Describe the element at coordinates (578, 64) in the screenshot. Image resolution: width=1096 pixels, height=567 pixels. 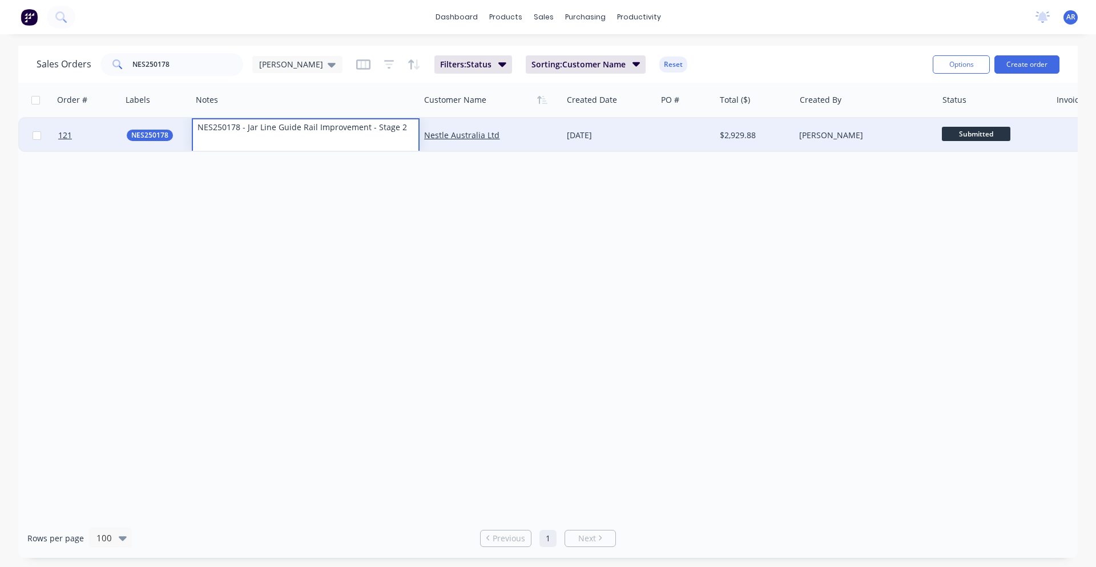
I see `span: Sorting: Customer Name` at that location.